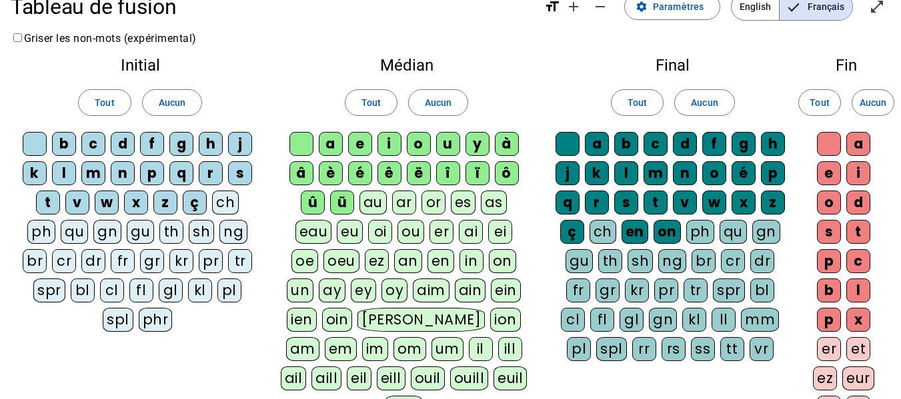 The width and height of the screenshot is (901, 399). Describe the element at coordinates (714, 173) in the screenshot. I see `div: o` at that location.